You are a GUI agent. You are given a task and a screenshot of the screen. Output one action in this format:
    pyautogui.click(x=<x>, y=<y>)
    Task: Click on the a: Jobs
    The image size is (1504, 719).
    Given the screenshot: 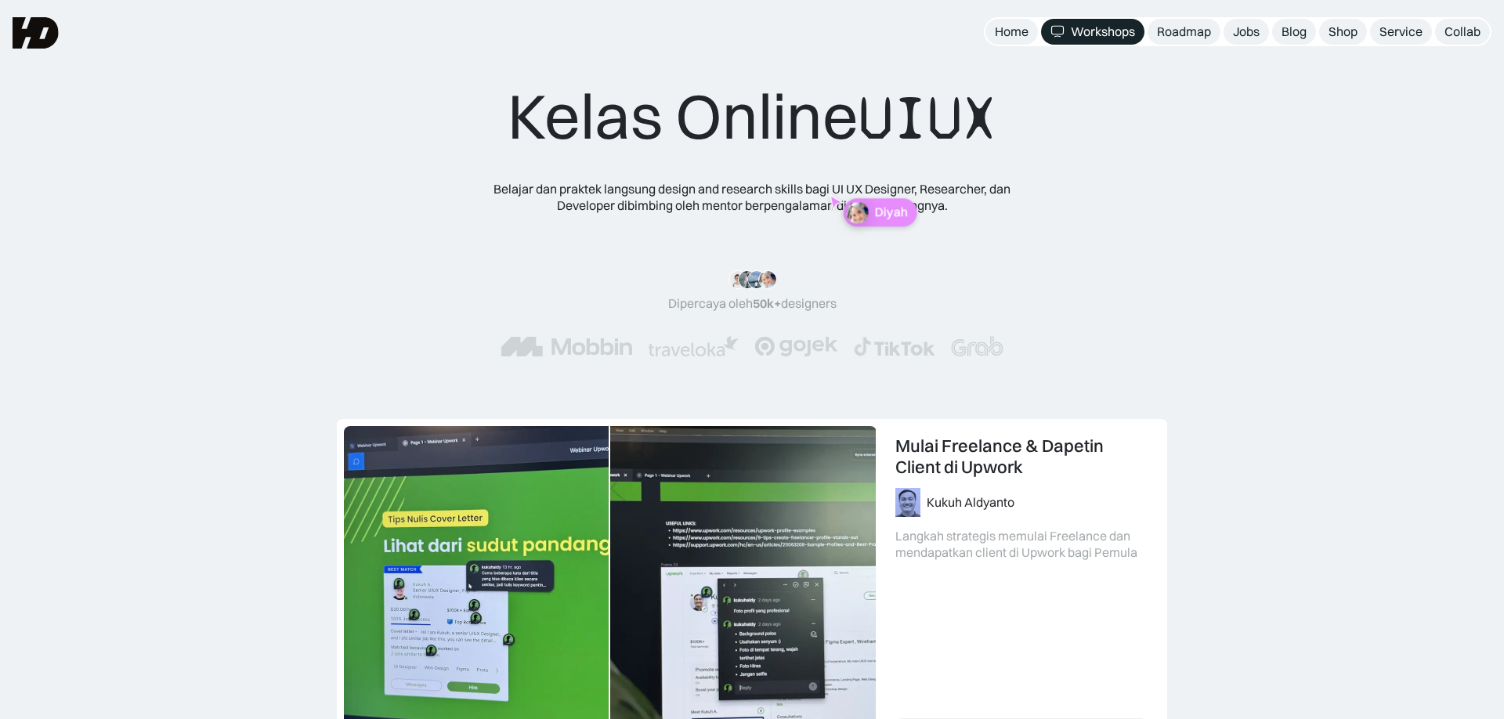 What is the action you would take?
    pyautogui.click(x=1246, y=31)
    